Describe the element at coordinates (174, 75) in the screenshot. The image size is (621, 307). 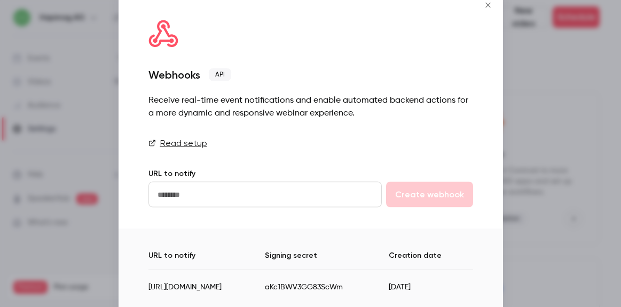
I see `div: Webhooks` at that location.